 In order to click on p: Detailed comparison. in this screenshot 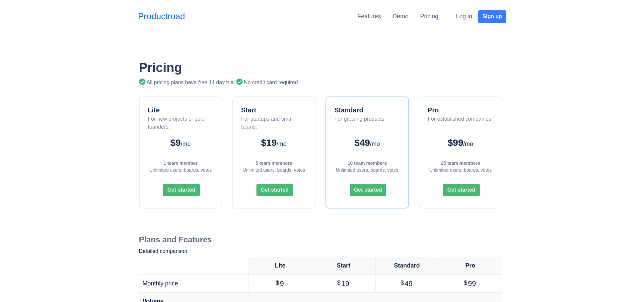, I will do `click(320, 251)`.